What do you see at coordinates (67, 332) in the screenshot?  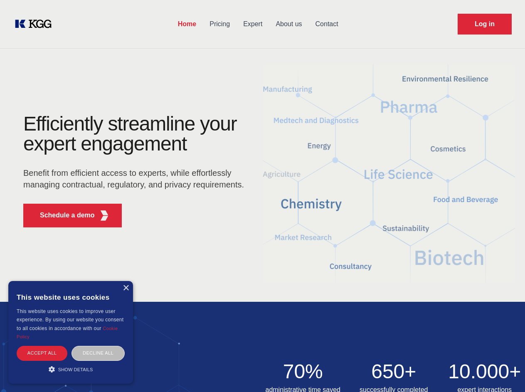 I see `a: Cookie Policy` at bounding box center [67, 332].